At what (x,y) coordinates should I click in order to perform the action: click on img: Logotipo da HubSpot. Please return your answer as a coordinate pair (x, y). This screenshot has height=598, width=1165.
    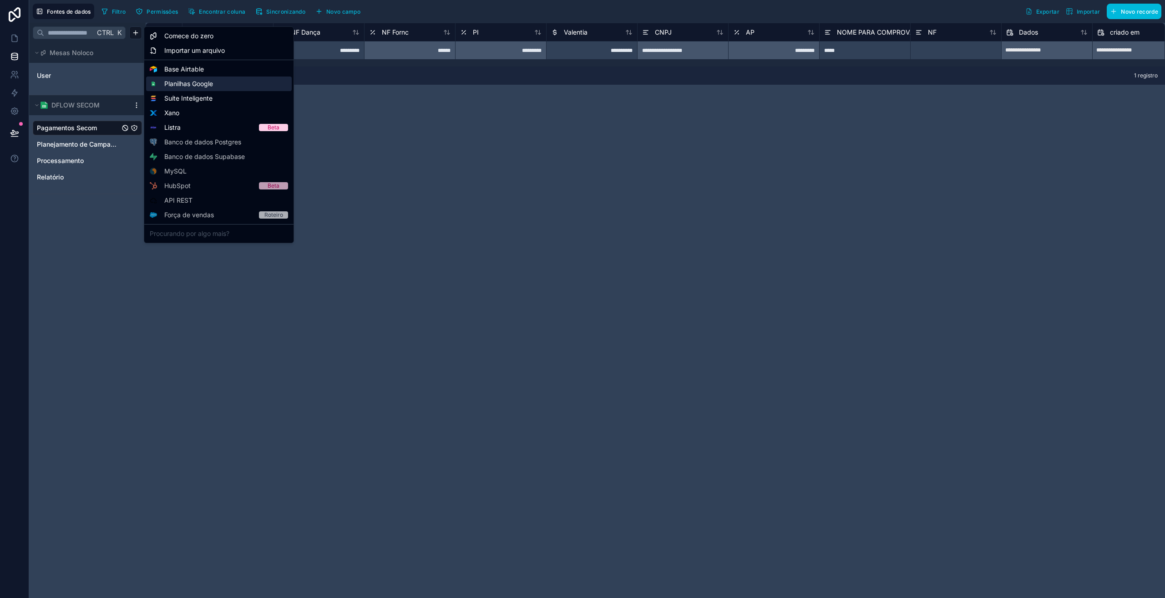
    Looking at the image, I should click on (153, 186).